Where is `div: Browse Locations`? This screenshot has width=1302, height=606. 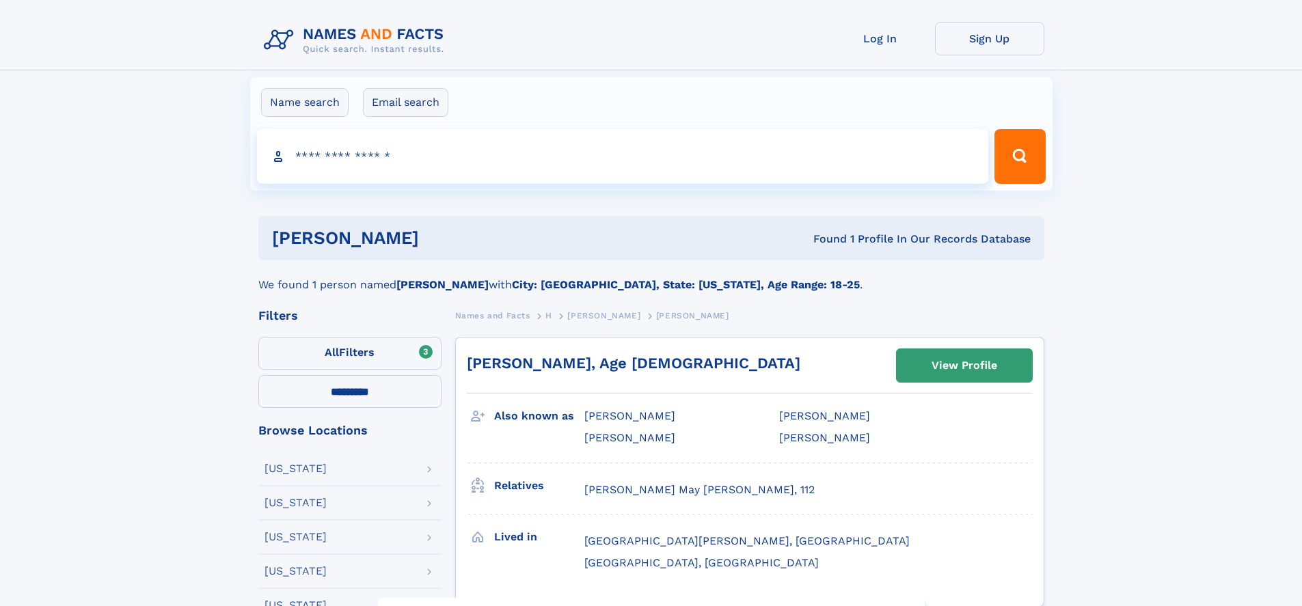 div: Browse Locations is located at coordinates (350, 430).